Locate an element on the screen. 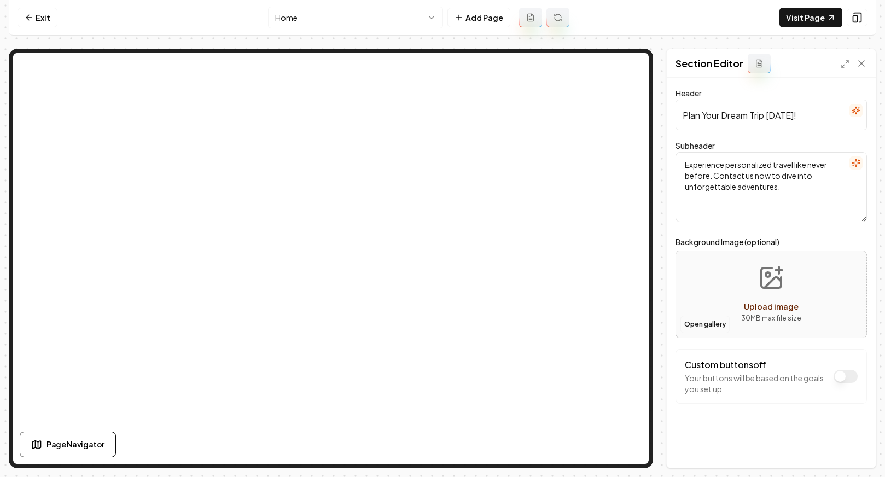 This screenshot has width=885, height=477. button: Upload image is located at coordinates (771, 294).